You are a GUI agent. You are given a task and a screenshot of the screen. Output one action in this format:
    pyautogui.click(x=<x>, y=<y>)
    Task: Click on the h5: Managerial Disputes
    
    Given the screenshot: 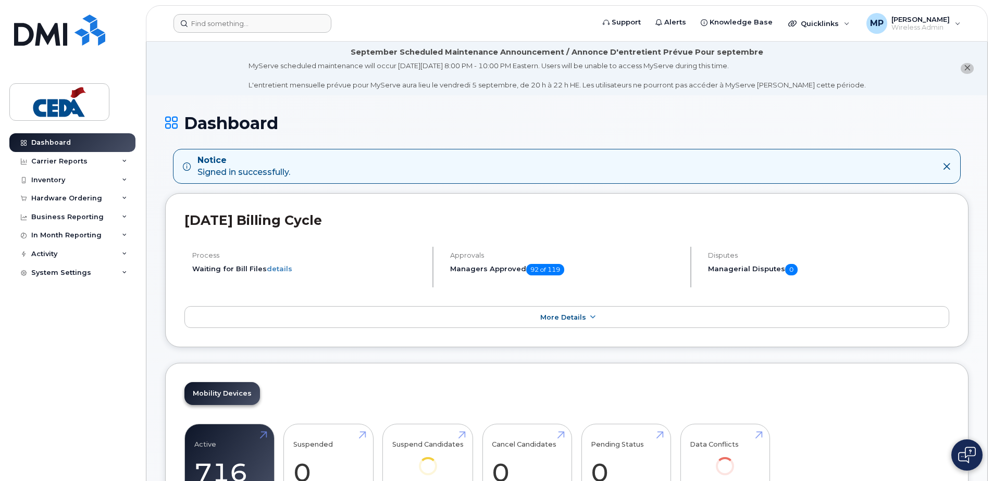 What is the action you would take?
    pyautogui.click(x=828, y=270)
    